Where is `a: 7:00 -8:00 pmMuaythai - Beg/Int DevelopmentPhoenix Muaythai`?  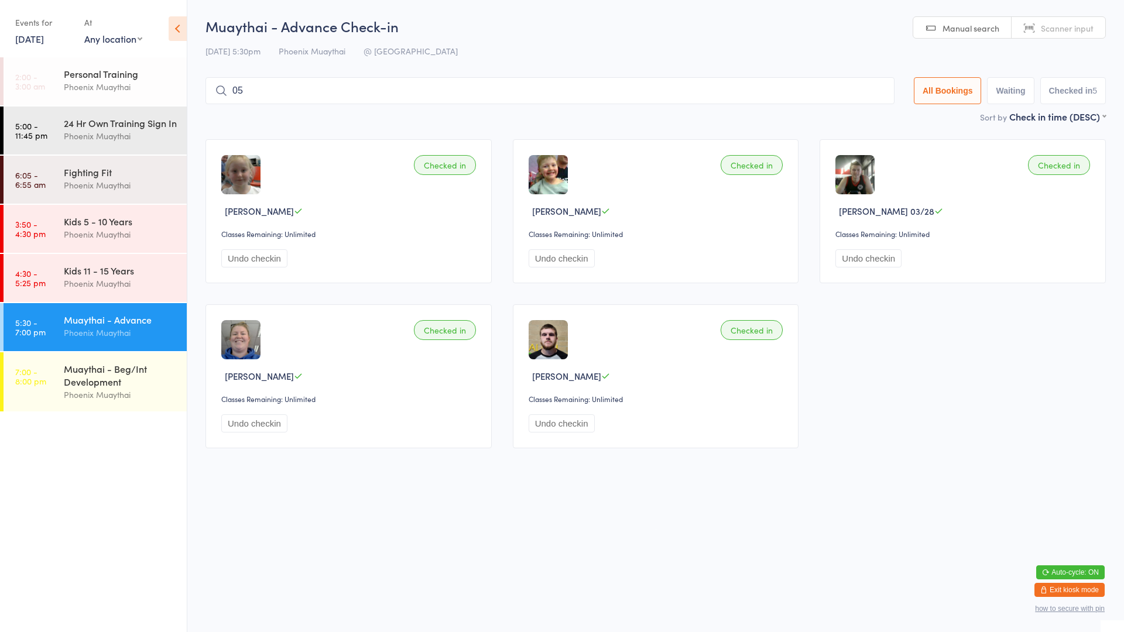 a: 7:00 -8:00 pmMuaythai - Beg/Int DevelopmentPhoenix Muaythai is located at coordinates (95, 382).